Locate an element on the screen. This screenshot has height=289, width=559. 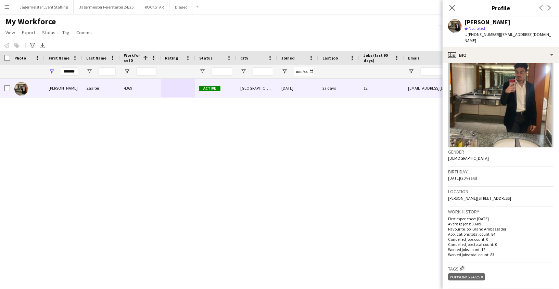
p: Cancelled jobs total count: 0 is located at coordinates (501, 244).